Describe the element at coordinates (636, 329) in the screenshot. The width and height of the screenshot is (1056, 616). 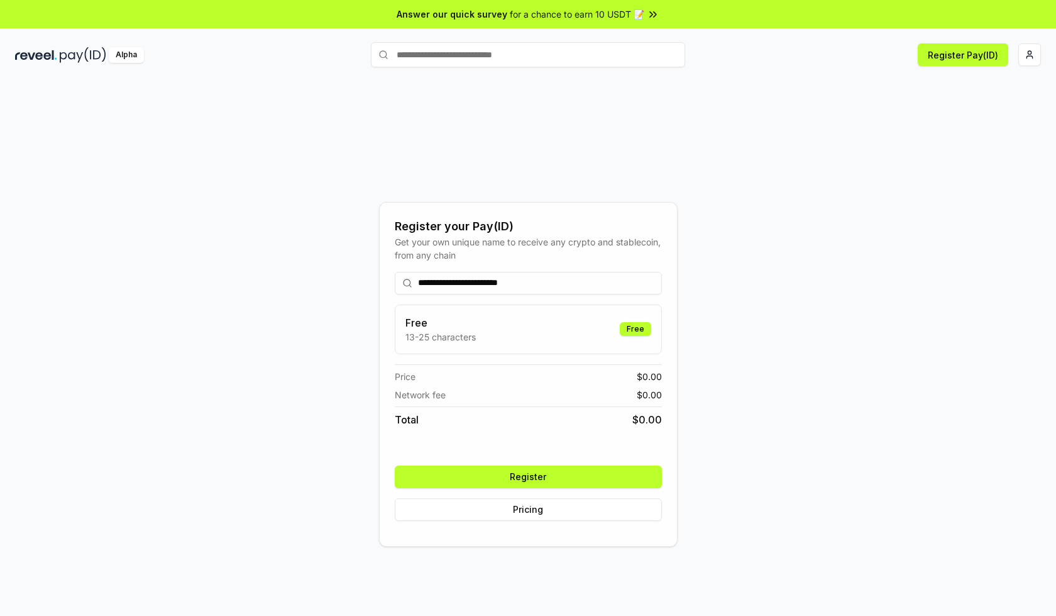
I see `div: Free` at that location.